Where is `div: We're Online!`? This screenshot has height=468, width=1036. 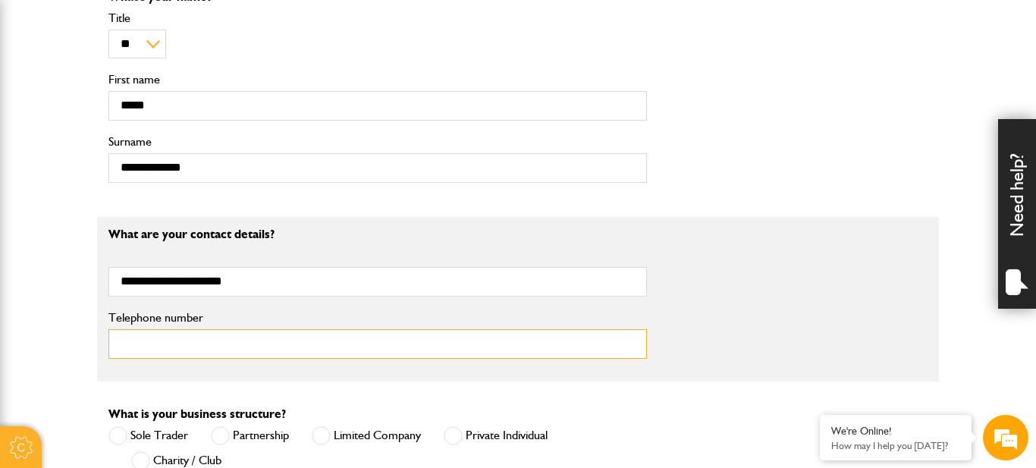
div: We're Online! is located at coordinates (896, 431).